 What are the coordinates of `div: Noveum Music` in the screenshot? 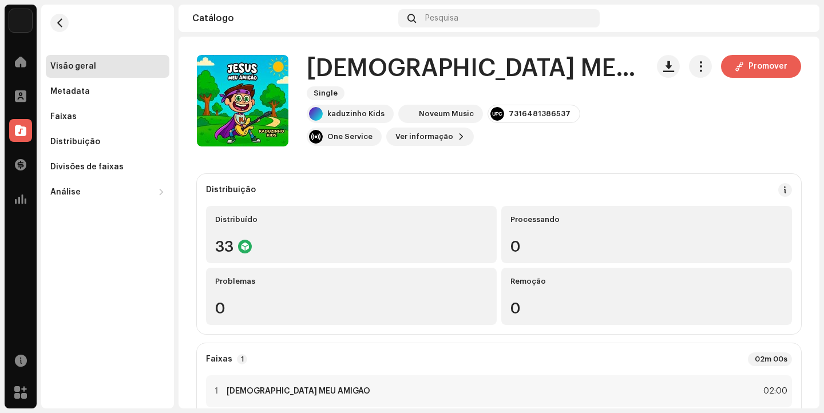 It's located at (446, 114).